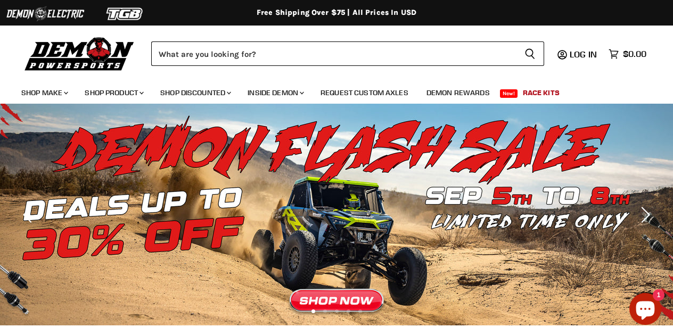  Describe the element at coordinates (336, 311) in the screenshot. I see `li: Page dot 3` at that location.